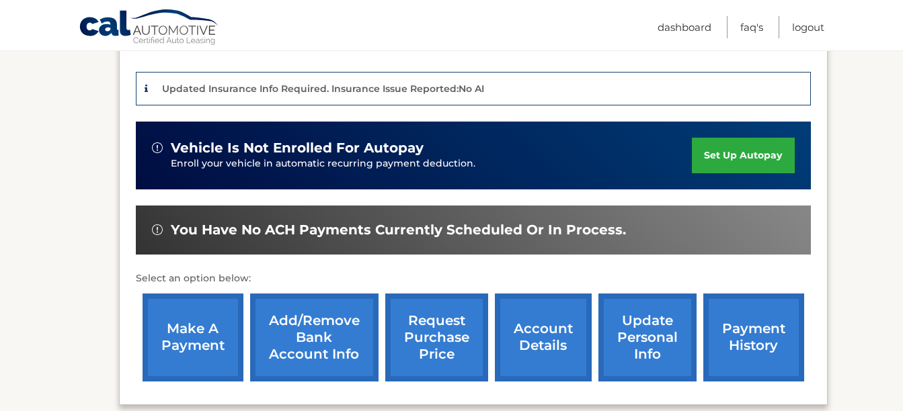 This screenshot has width=903, height=411. What do you see at coordinates (473, 279) in the screenshot?
I see `p: Select an option below:` at bounding box center [473, 279].